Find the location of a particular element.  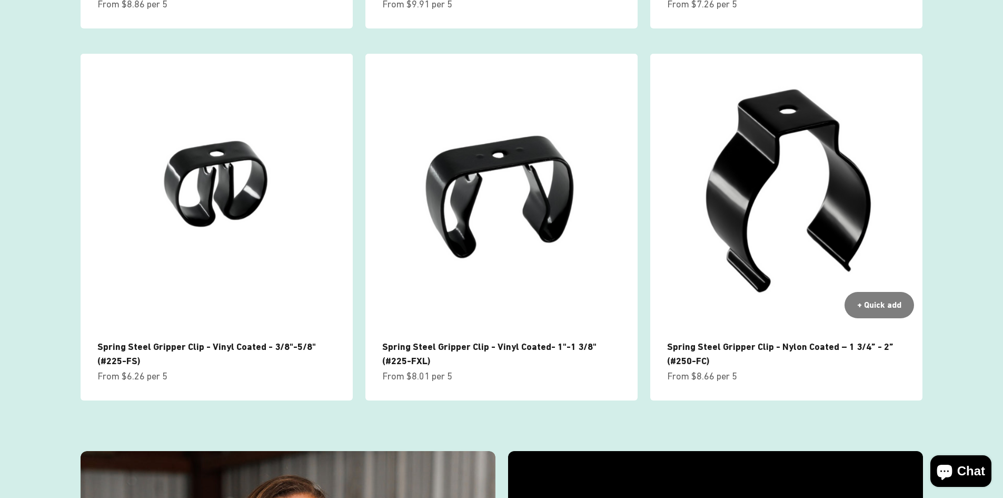

div: + Quick add is located at coordinates (880, 305).